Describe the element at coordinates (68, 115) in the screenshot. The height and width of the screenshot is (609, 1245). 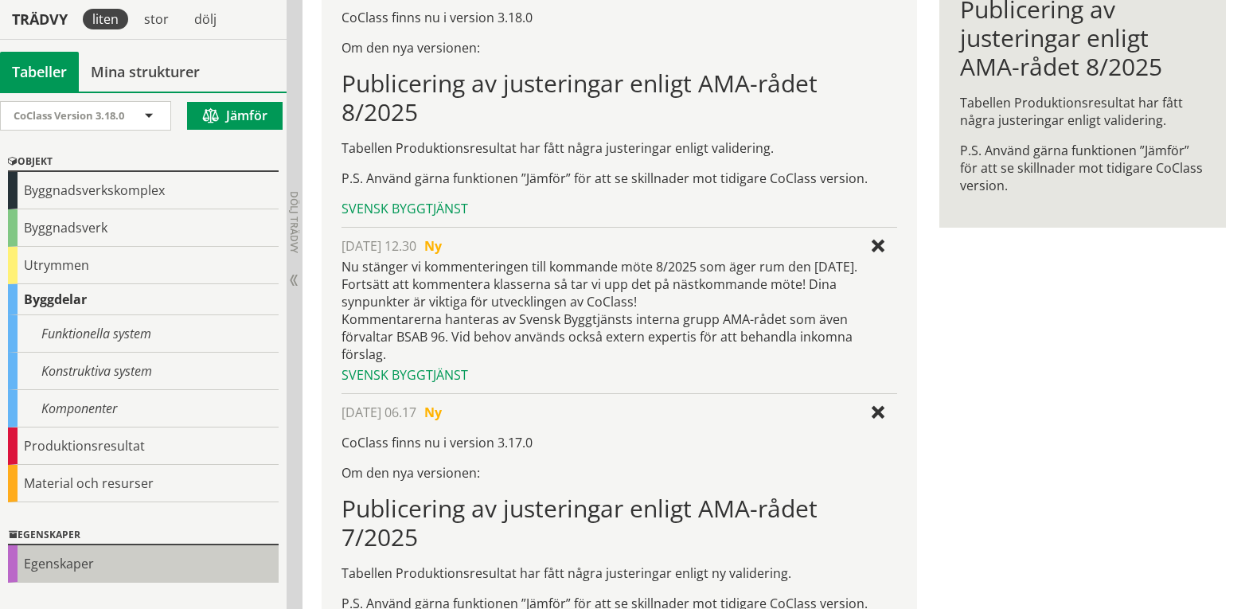
I see `span: CoClass Version 3.18.0` at that location.